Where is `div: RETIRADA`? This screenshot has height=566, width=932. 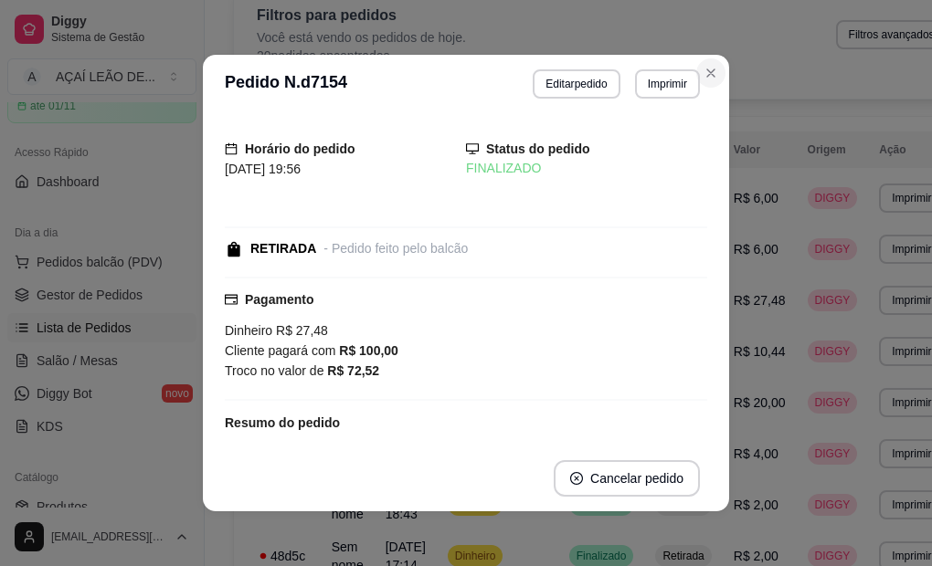 div: RETIRADA is located at coordinates (283, 249).